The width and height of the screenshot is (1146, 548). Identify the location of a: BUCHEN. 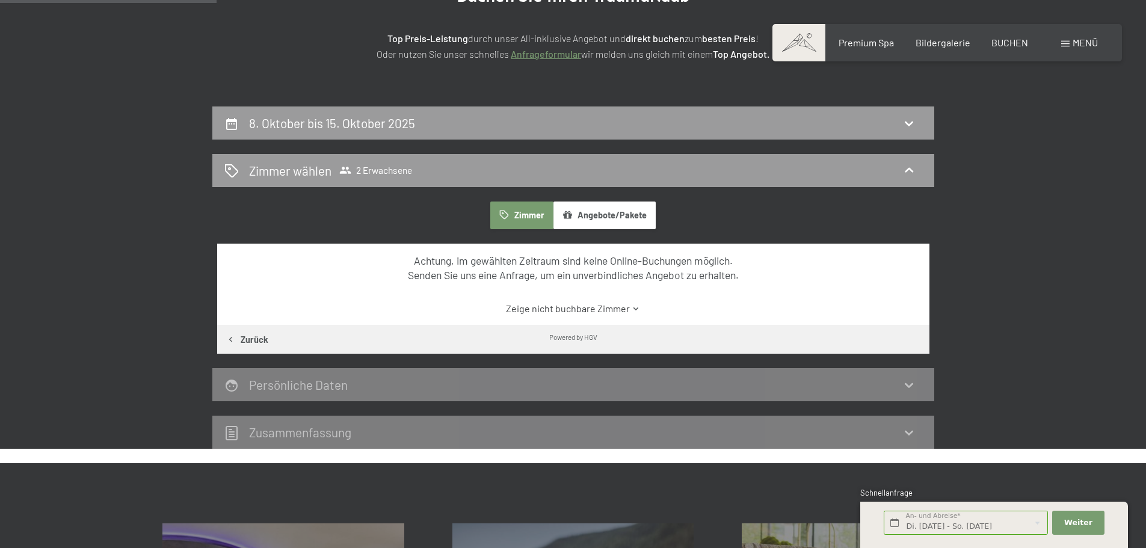
(1009, 42).